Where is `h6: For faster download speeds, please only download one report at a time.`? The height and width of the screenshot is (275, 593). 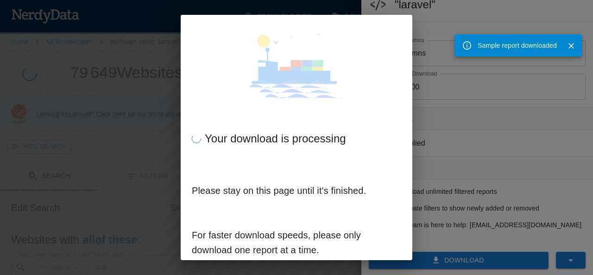
h6: For faster download speeds, please only download one report at a time. is located at coordinates (297, 242).